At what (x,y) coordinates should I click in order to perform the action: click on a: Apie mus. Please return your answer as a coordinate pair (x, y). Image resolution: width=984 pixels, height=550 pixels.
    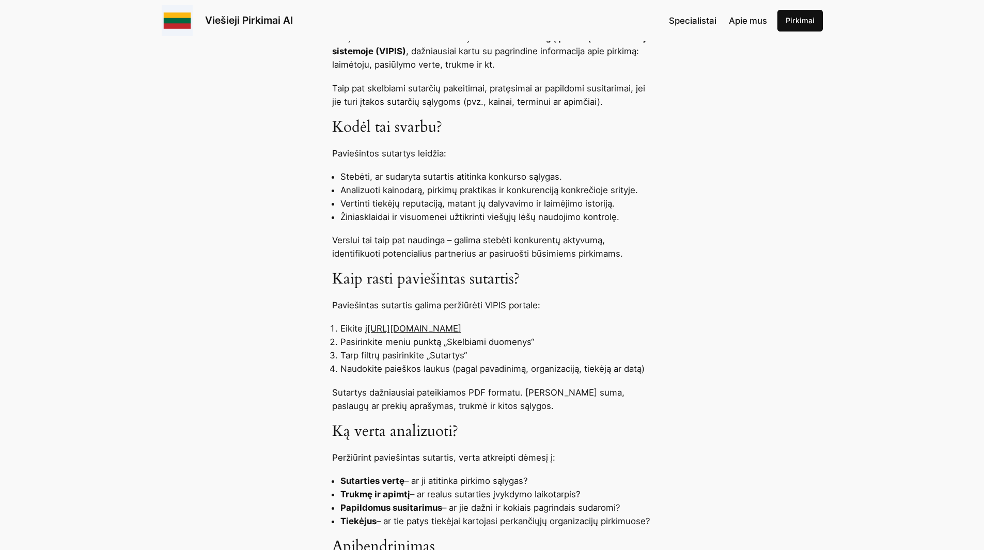
    Looking at the image, I should click on (748, 21).